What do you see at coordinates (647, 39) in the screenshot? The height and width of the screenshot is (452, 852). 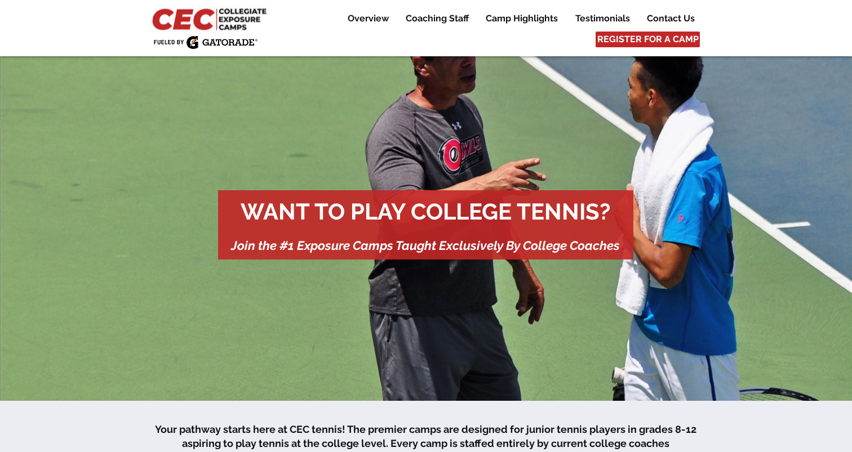 I see `a: REGISTER FOR A CAMP` at bounding box center [647, 39].